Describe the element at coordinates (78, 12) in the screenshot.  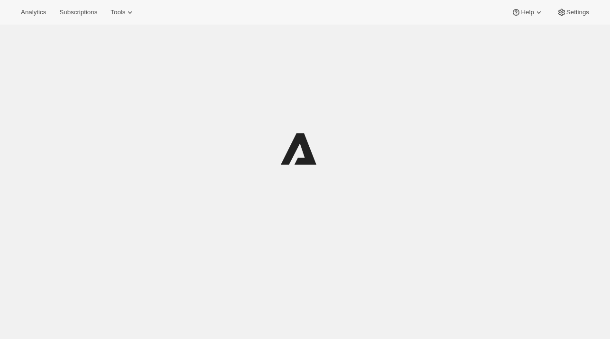
I see `span: Subscriptions` at that location.